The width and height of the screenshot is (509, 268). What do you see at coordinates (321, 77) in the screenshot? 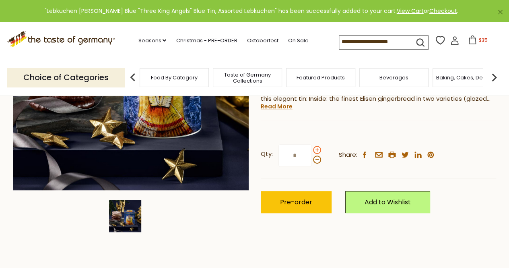
I see `a: Featured Products` at bounding box center [321, 77].